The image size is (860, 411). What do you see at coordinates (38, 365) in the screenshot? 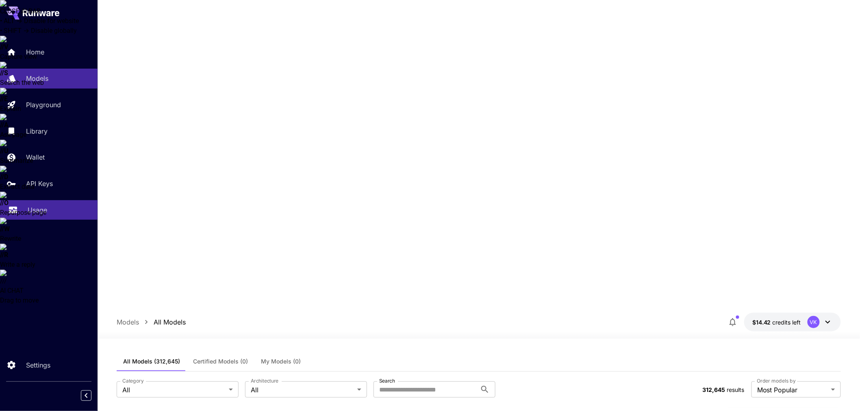
I see `p: Settings` at bounding box center [38, 365].